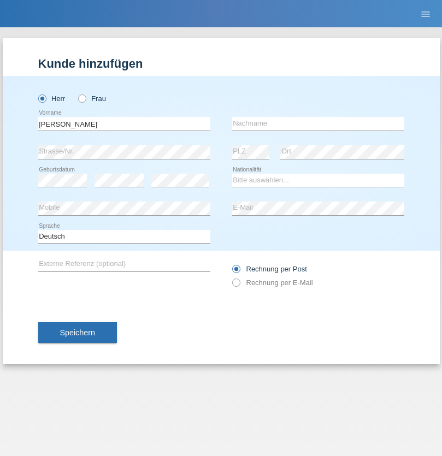  I want to click on input: Herr, so click(42, 98).